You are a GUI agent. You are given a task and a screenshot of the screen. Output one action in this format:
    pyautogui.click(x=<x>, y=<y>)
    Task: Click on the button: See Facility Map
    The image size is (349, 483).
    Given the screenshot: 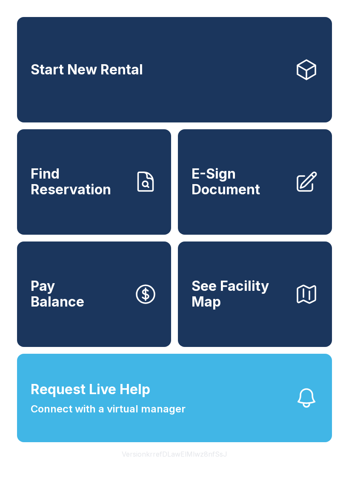 What is the action you would take?
    pyautogui.click(x=255, y=294)
    